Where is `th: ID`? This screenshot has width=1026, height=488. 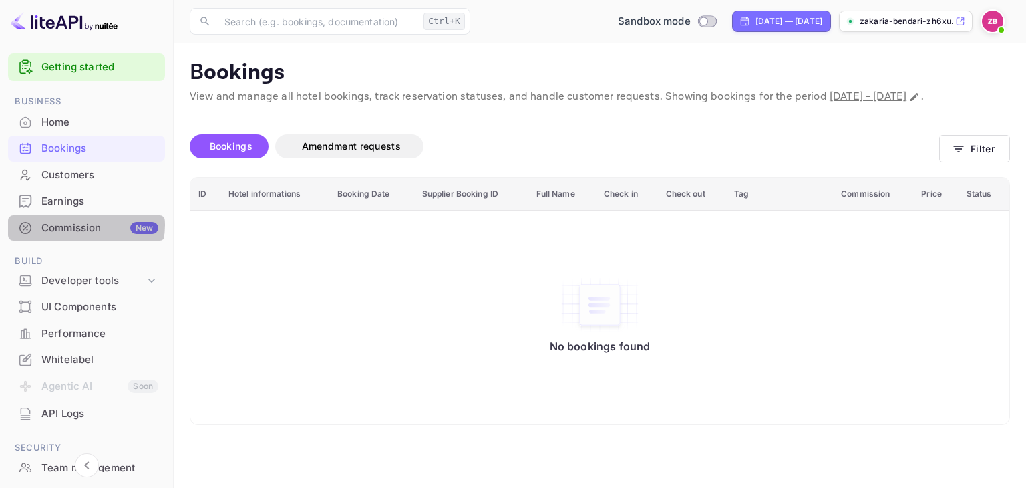
th: ID is located at coordinates (205, 194).